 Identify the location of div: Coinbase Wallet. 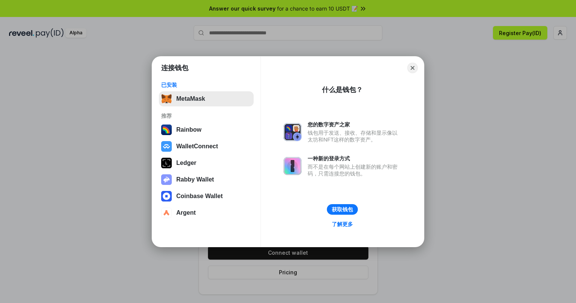
(199, 196).